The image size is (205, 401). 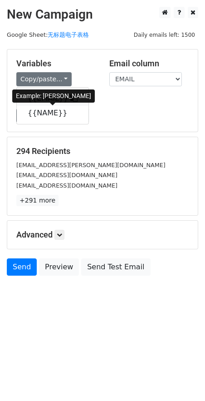 What do you see at coordinates (164, 35) in the screenshot?
I see `a: Daily emails left: 1500` at bounding box center [164, 35].